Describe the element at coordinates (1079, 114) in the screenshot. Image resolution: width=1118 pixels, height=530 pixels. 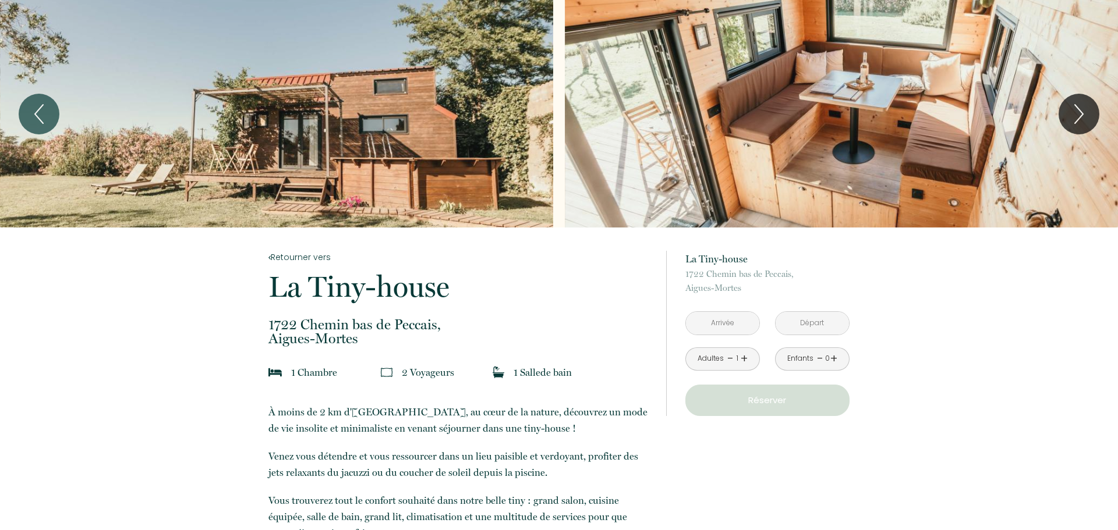
I see `button: Next` at that location.